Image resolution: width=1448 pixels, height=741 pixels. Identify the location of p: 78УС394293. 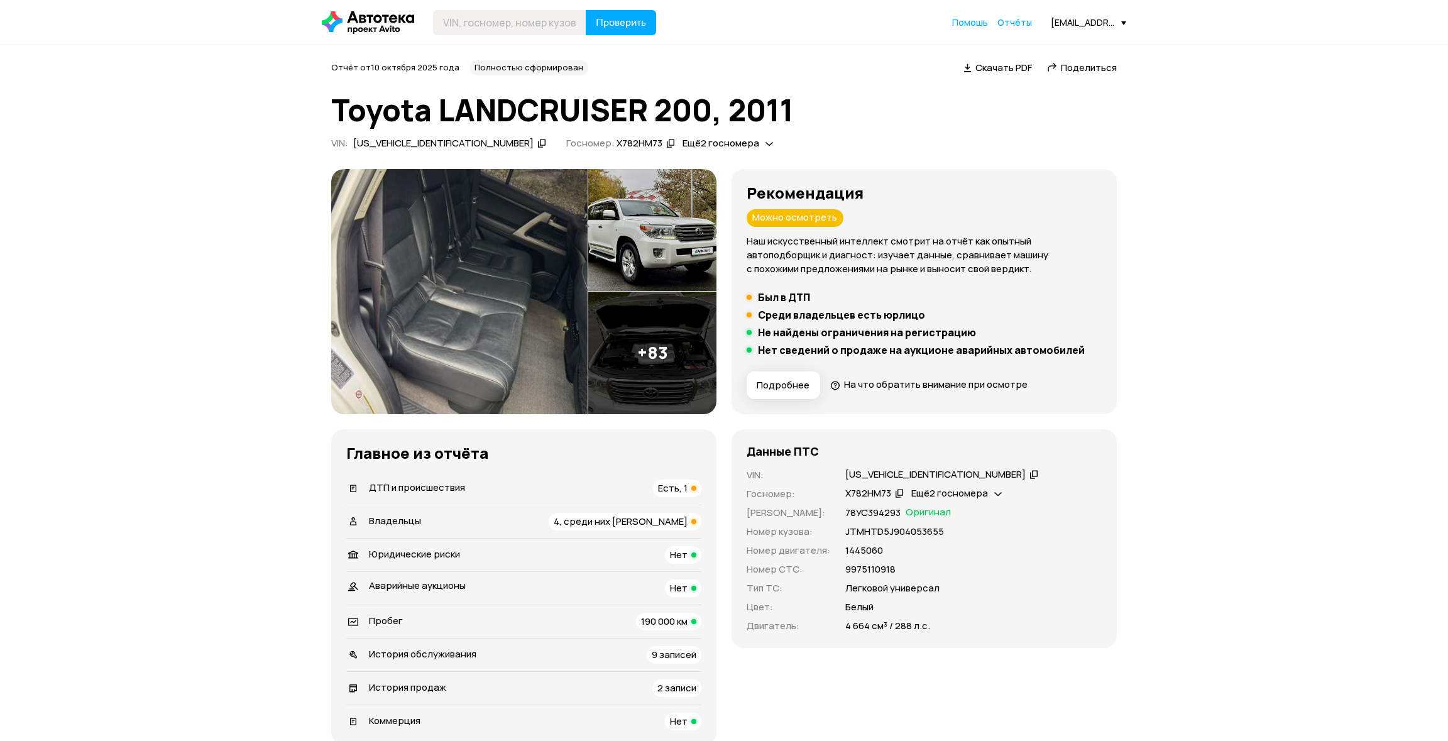
(873, 513).